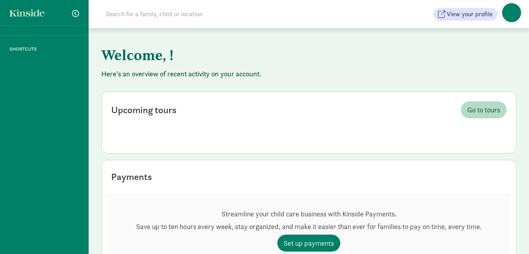 The height and width of the screenshot is (254, 529). What do you see at coordinates (309, 243) in the screenshot?
I see `a: Set up payments` at bounding box center [309, 243].